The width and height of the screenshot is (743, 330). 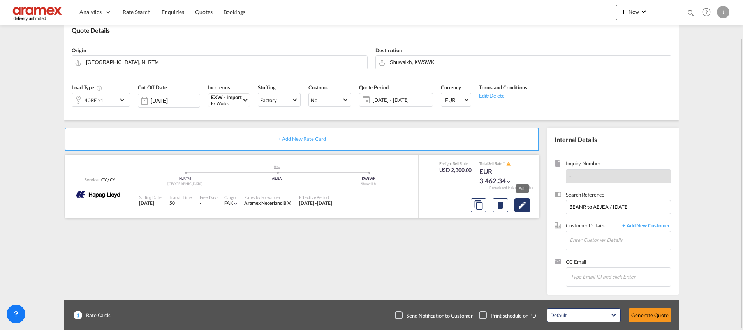 What do you see at coordinates (302, 139) in the screenshot?
I see `div: + Add New Rate Card` at bounding box center [302, 139].